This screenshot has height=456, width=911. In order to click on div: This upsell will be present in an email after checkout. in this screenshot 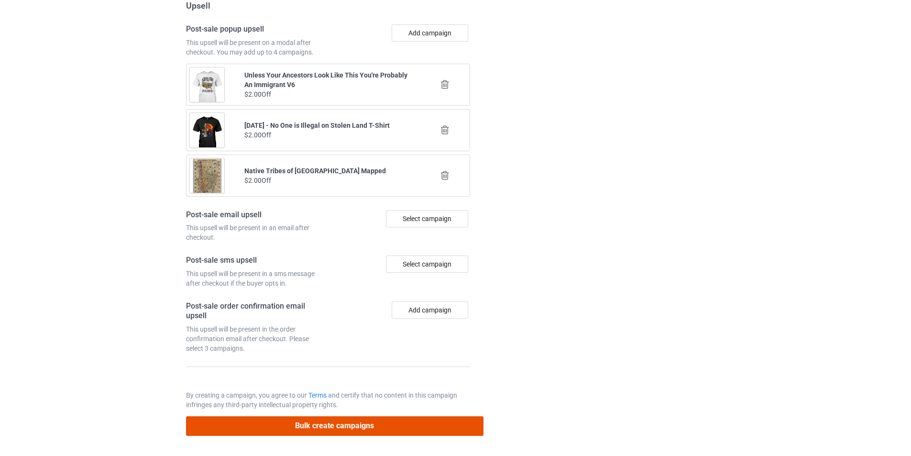, I will do `click(255, 233)`.